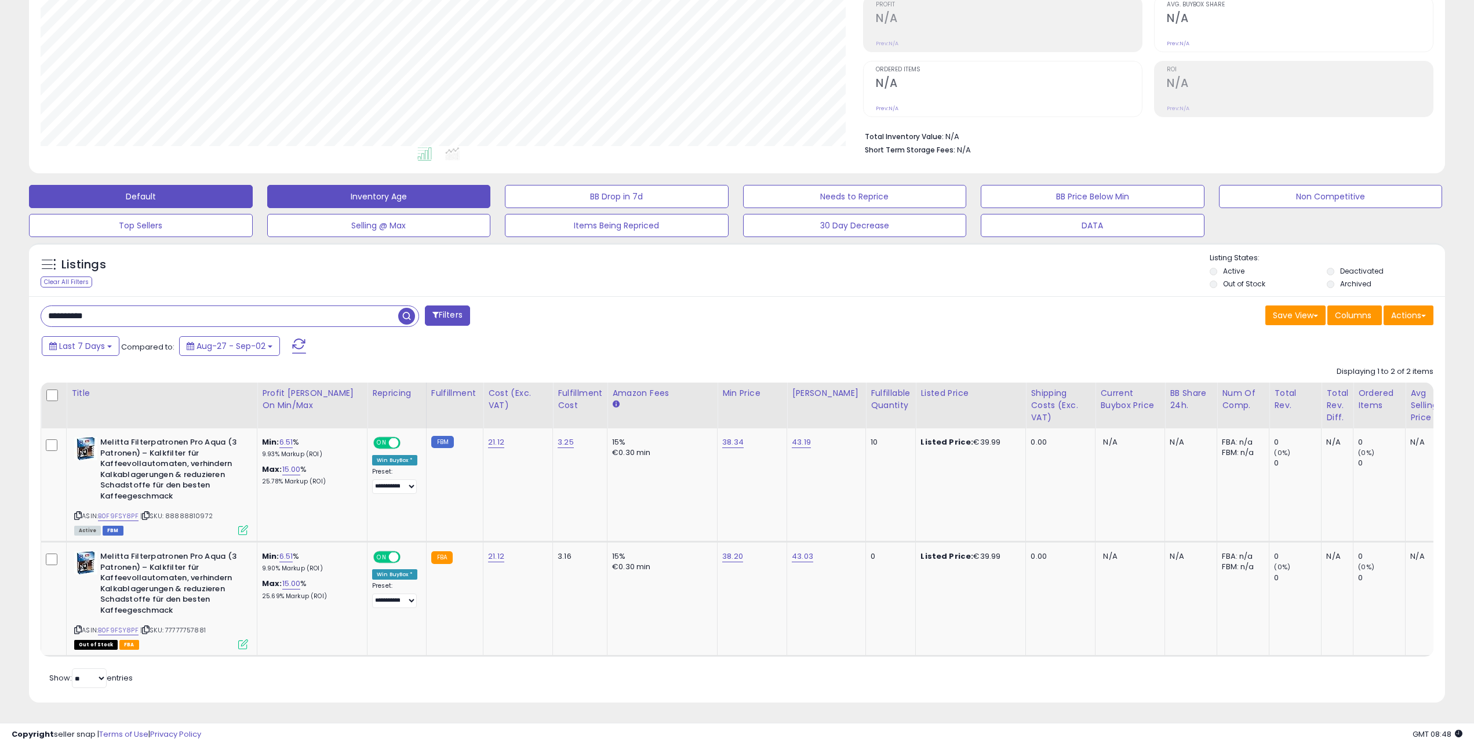 Image resolution: width=1474 pixels, height=746 pixels. I want to click on a: 43.19, so click(801, 442).